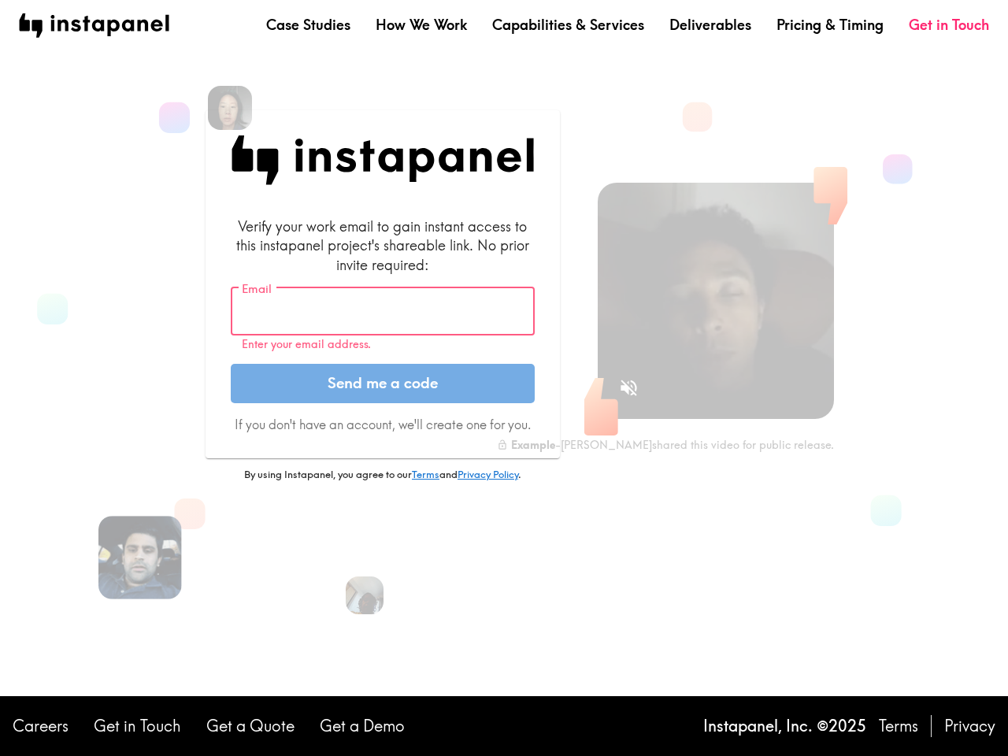 The height and width of the screenshot is (756, 1008). I want to click on a: Capabilities & Services, so click(568, 24).